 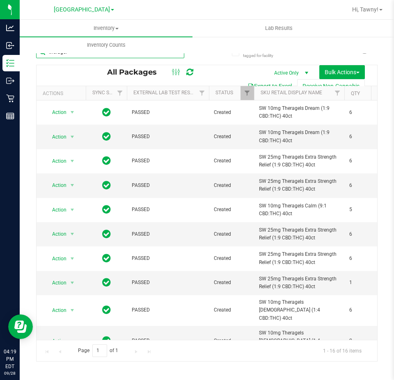 I want to click on span: Lab Results, so click(x=279, y=28).